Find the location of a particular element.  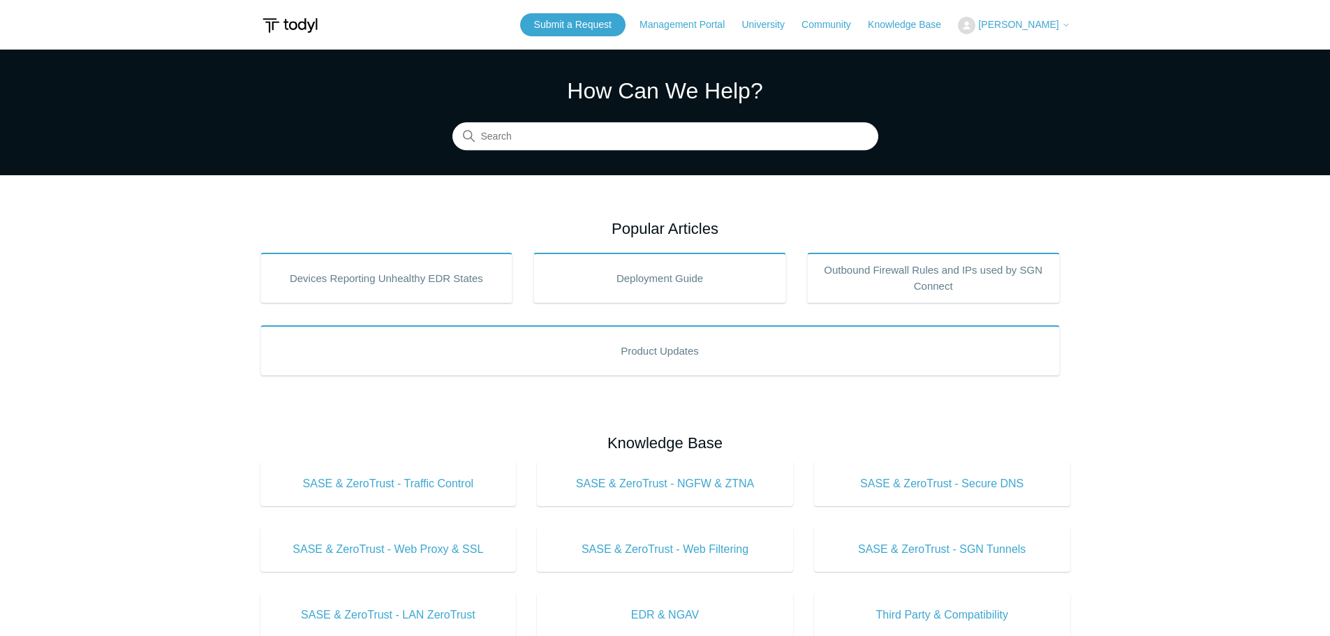

span: SASE & ZeroTrust - LAN ZeroTrust is located at coordinates (388, 615).